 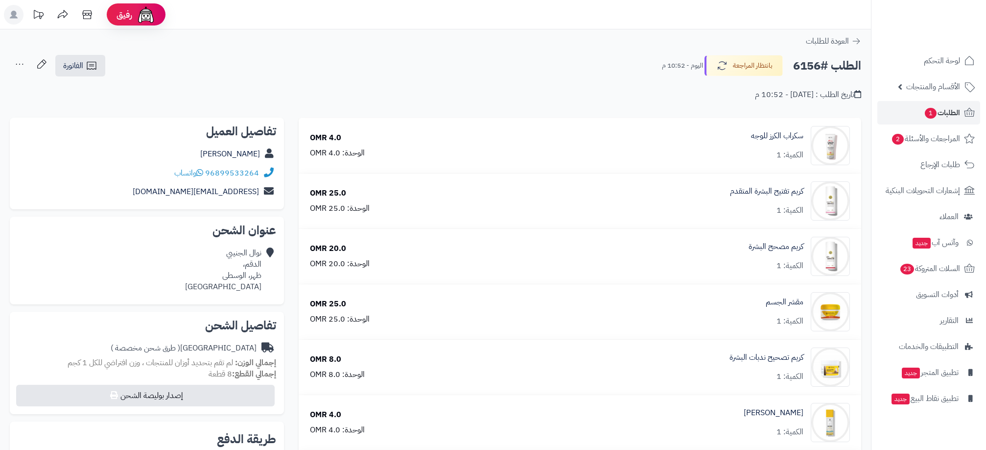 What do you see at coordinates (337, 374) in the screenshot?
I see `div: الوحدة: 8.0 OMR` at bounding box center [337, 374].